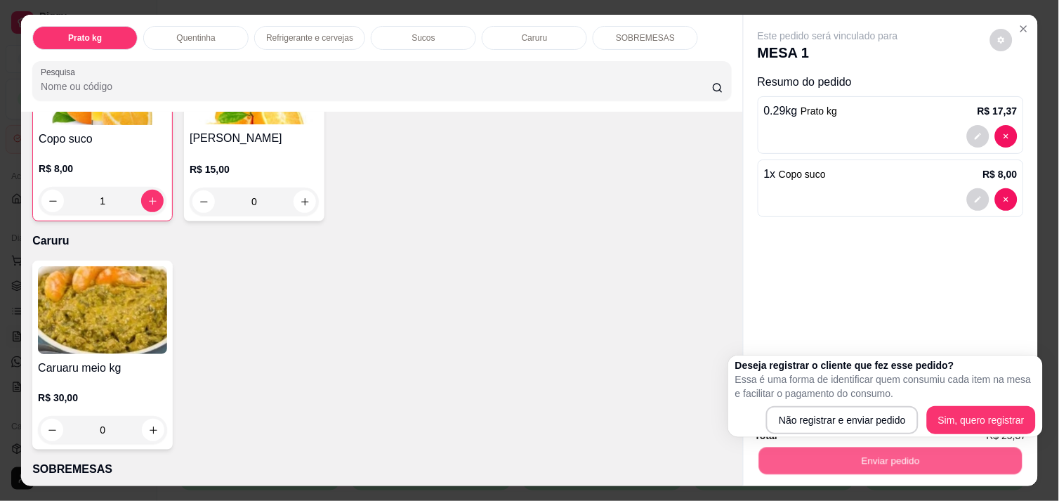  I want to click on h4: Copo suco, so click(102, 139).